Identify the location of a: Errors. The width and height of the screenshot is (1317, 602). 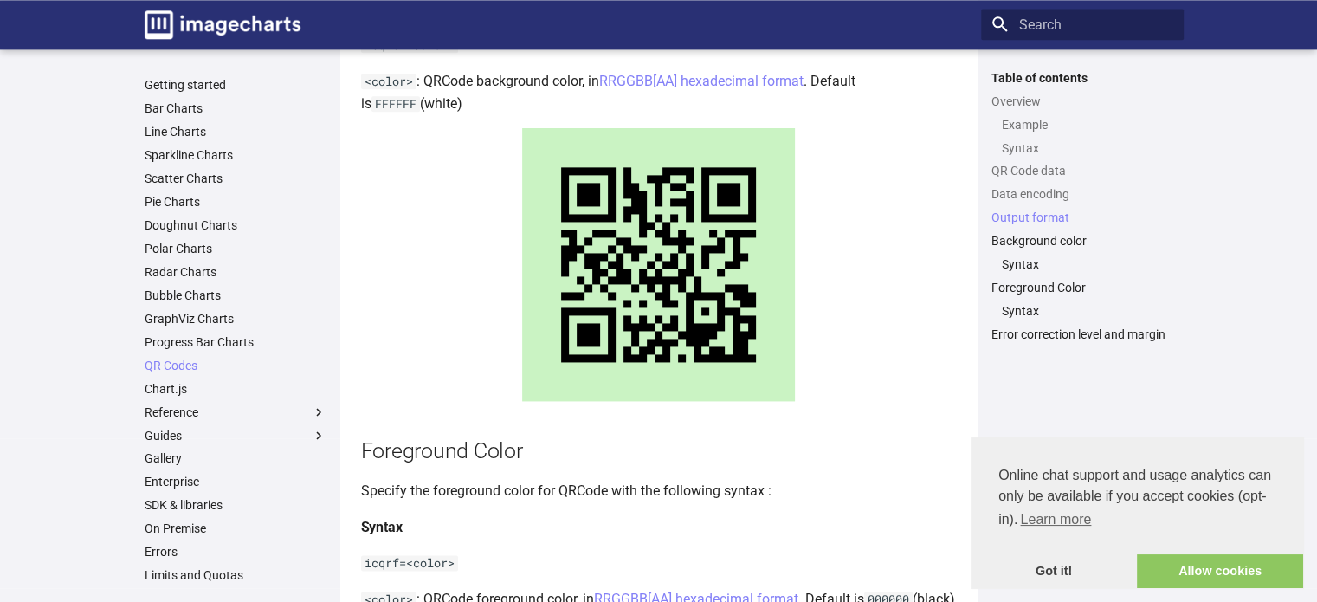
(236, 552).